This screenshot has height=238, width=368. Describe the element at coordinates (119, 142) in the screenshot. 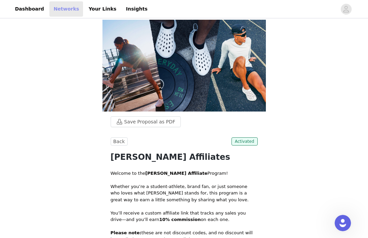

I see `button: Back` at that location.